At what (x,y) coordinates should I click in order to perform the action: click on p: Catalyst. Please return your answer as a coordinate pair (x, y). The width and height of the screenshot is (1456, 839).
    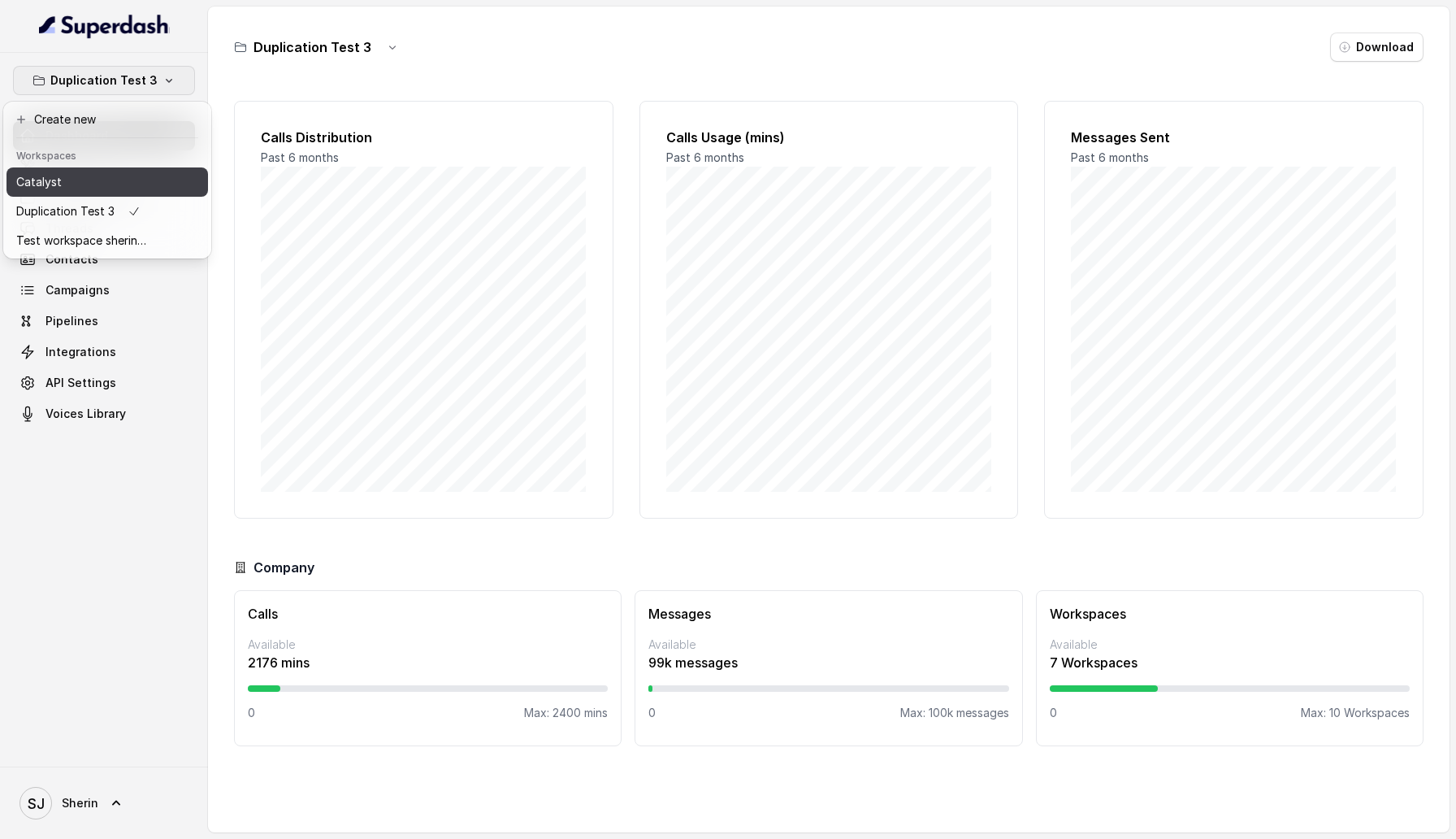
    Looking at the image, I should click on (39, 182).